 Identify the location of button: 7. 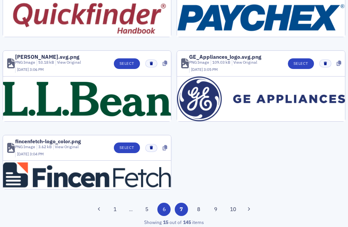
(181, 209).